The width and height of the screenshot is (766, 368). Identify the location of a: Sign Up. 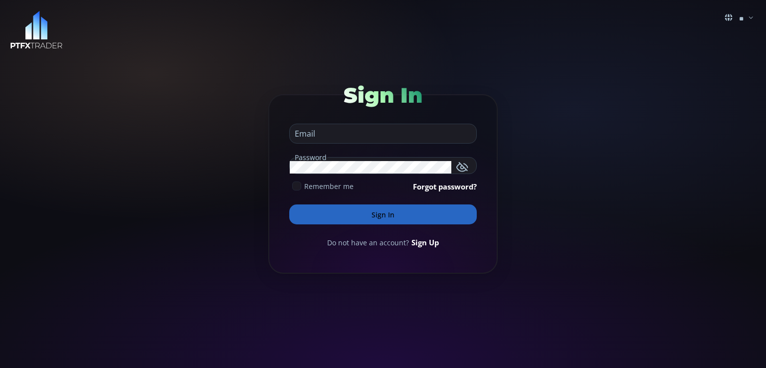
(425, 242).